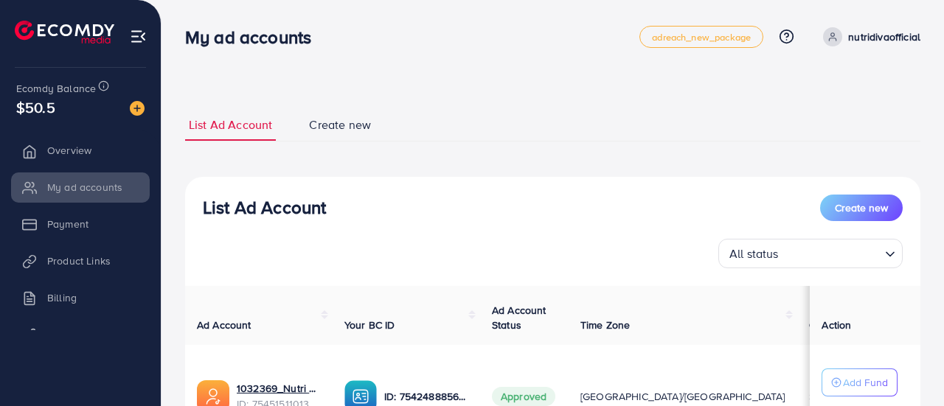 The image size is (944, 406). What do you see at coordinates (865, 383) in the screenshot?
I see `p: Add Fund` at bounding box center [865, 383].